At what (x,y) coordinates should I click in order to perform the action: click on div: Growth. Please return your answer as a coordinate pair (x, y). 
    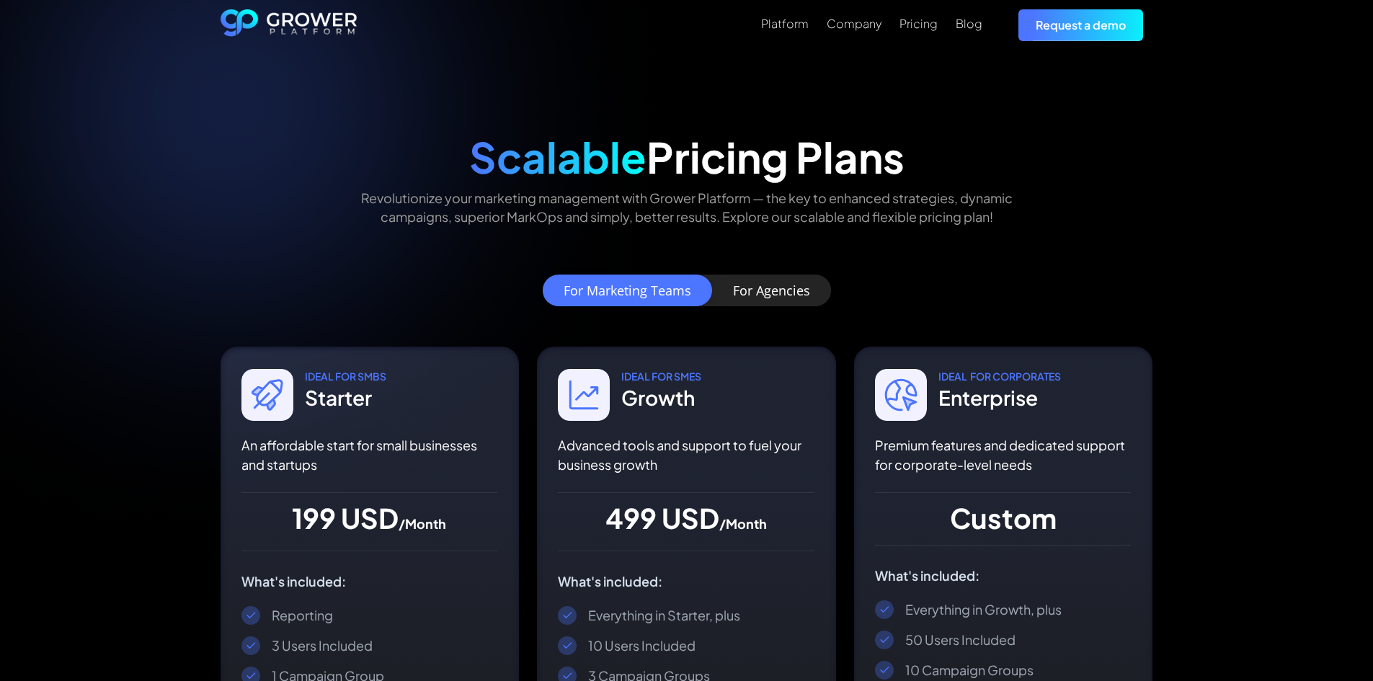
    Looking at the image, I should click on (661, 398).